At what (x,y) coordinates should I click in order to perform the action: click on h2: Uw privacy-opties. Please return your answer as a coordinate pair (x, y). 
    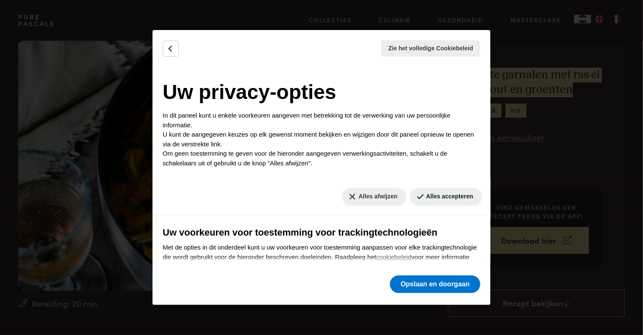
    Looking at the image, I should click on (321, 92).